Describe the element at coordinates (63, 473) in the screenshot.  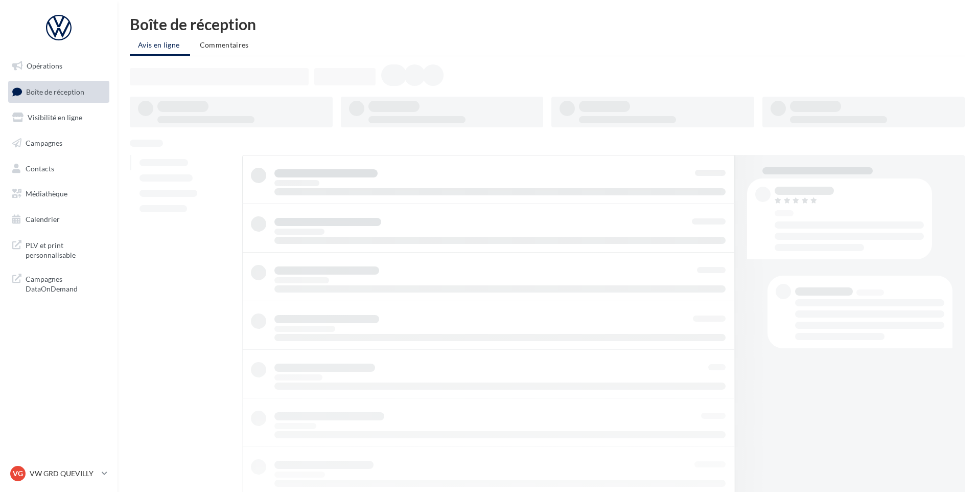
I see `p: VW GRD QUEVILLY` at that location.